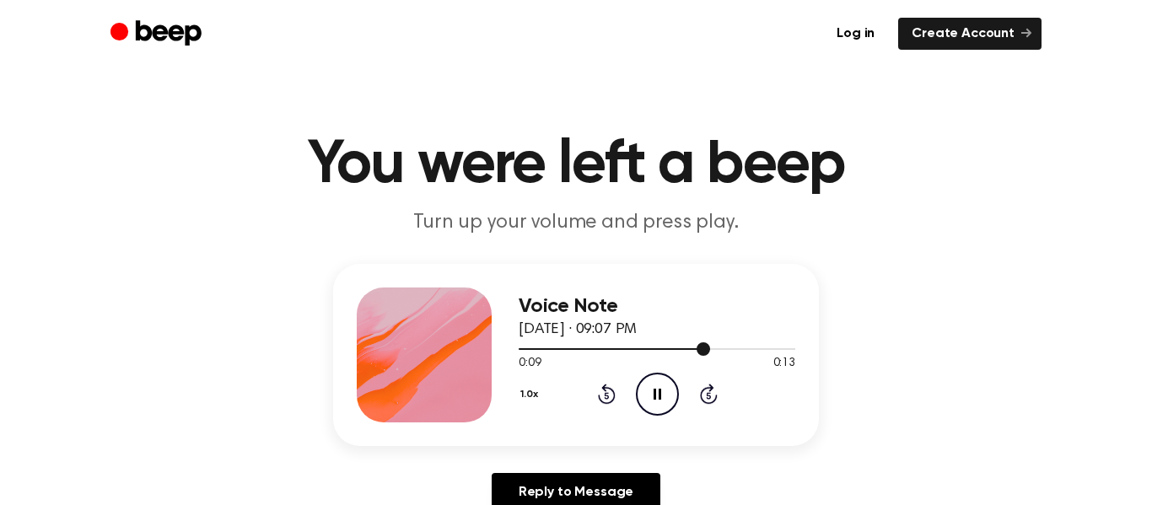  What do you see at coordinates (530, 364) in the screenshot?
I see `span: 0:09` at bounding box center [530, 364].